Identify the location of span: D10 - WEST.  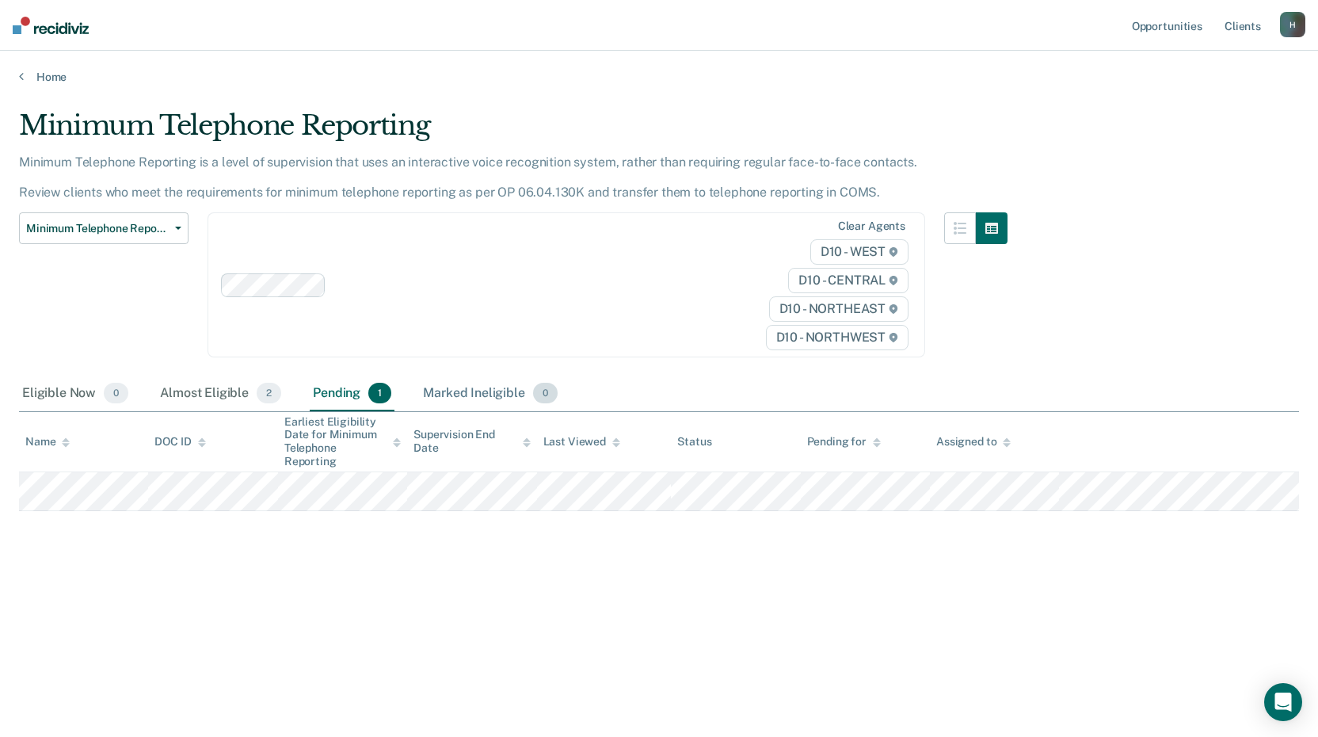
(859, 252).